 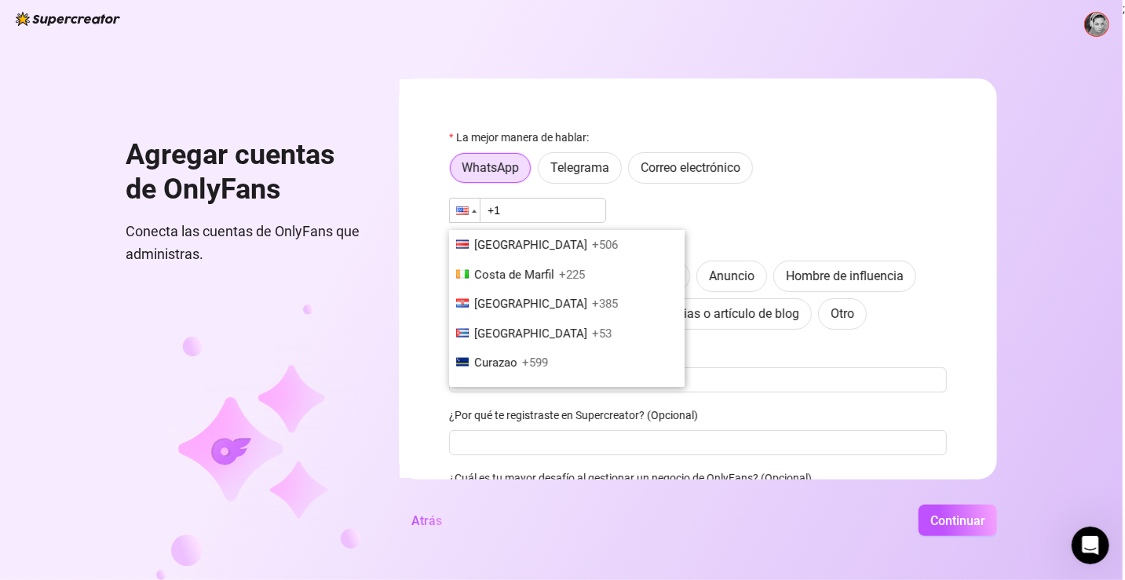 I want to click on font: ¿Por qué te registraste en Supercreator? (Opcional), so click(x=573, y=415).